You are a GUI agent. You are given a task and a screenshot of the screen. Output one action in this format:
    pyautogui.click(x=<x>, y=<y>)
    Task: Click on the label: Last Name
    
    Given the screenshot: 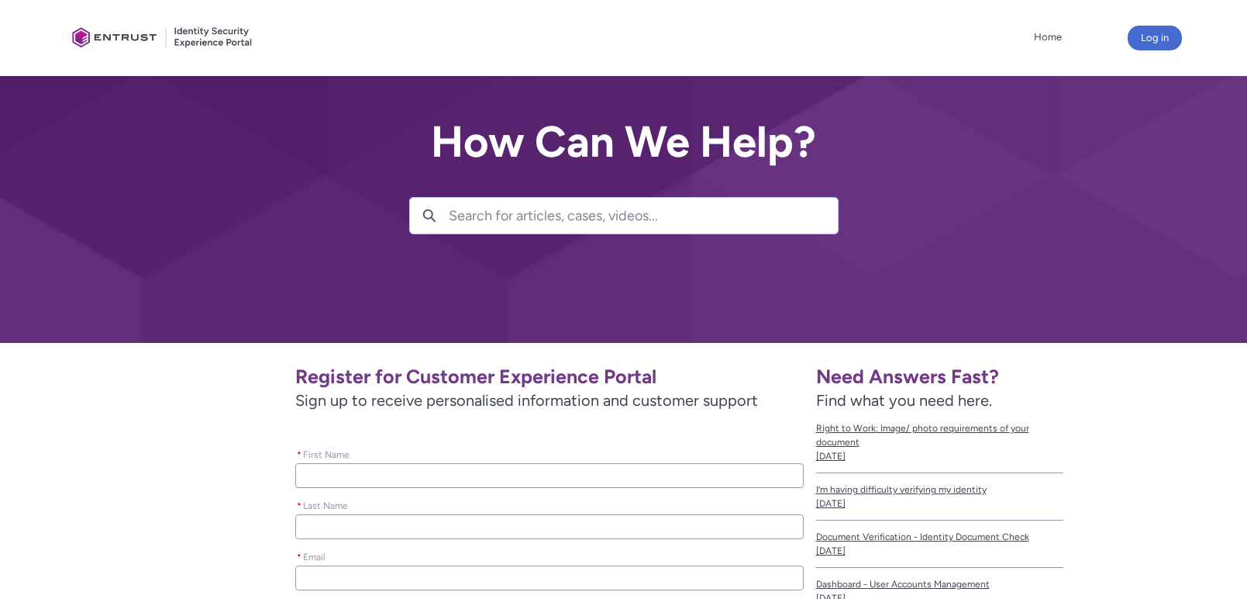 What is the action you would take?
    pyautogui.click(x=325, y=504)
    